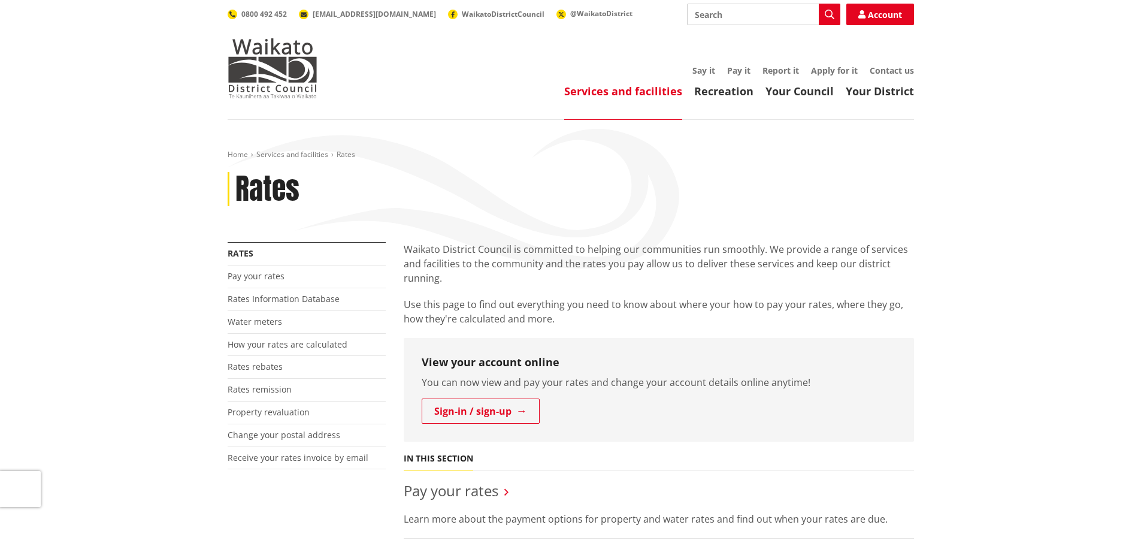  I want to click on a: Contact us, so click(892, 70).